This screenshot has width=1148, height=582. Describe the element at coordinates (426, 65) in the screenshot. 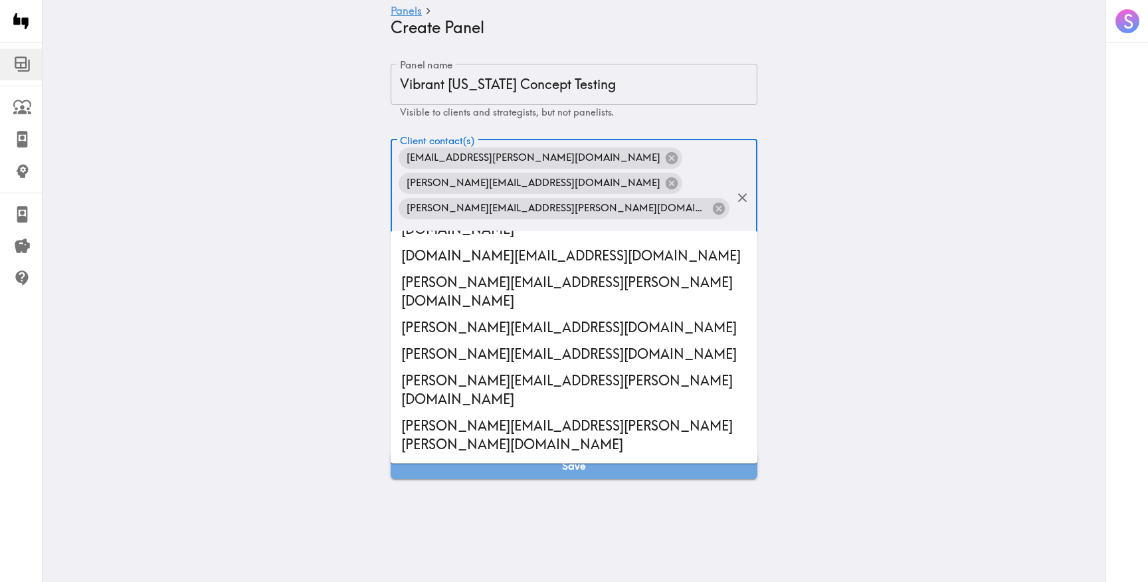

I see `label: Panel name` at that location.